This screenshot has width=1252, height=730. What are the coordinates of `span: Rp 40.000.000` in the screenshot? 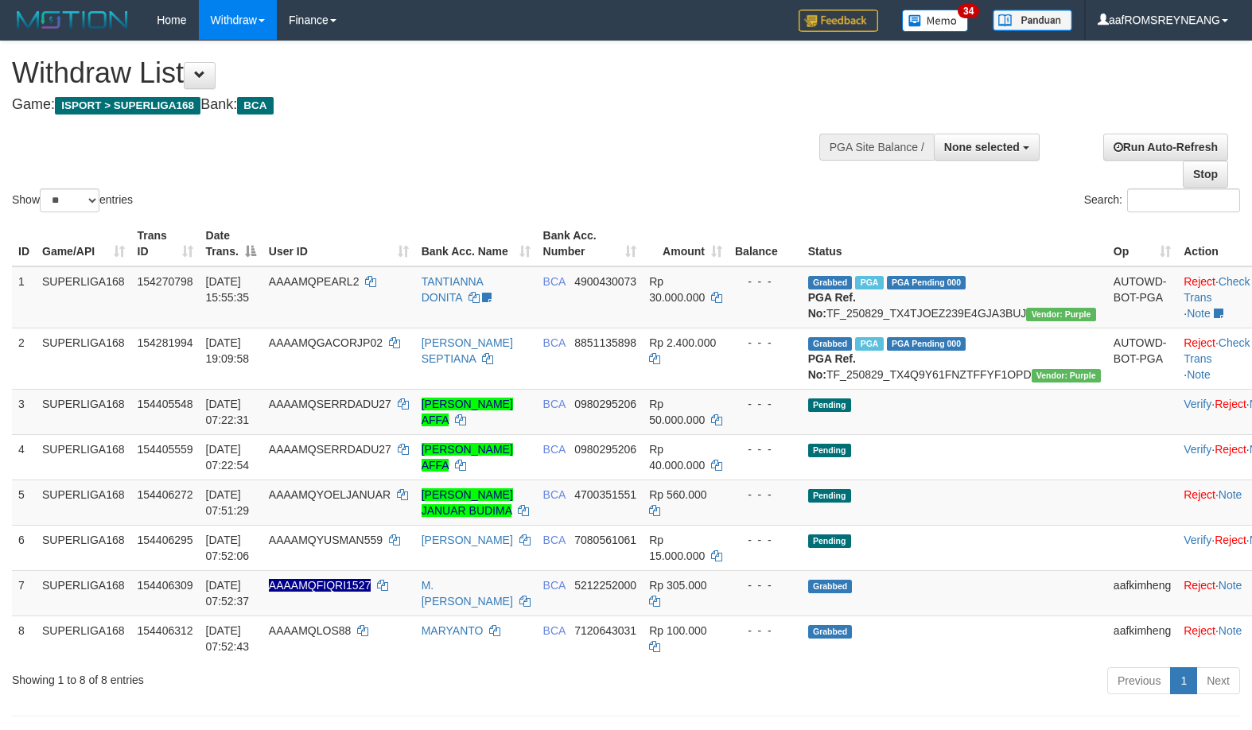 It's located at (677, 457).